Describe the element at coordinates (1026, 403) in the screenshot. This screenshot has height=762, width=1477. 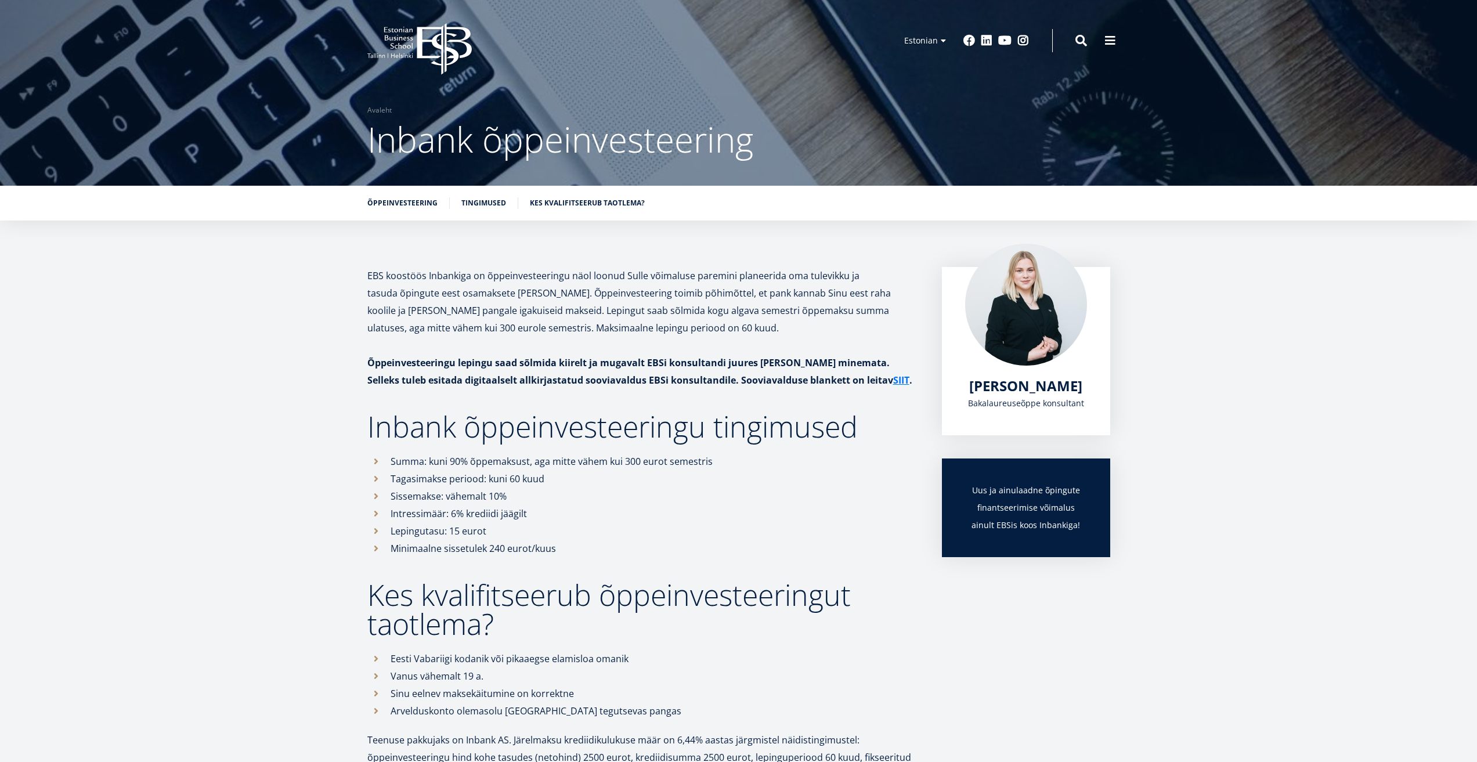
I see `div: Bakalaureuseõppe konsultant` at that location.